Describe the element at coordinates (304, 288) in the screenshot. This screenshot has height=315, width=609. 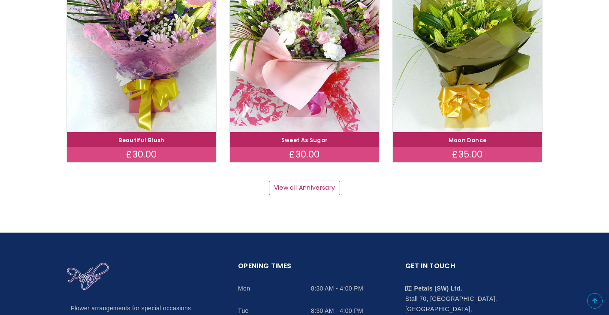
I see `li: Mon` at that location.